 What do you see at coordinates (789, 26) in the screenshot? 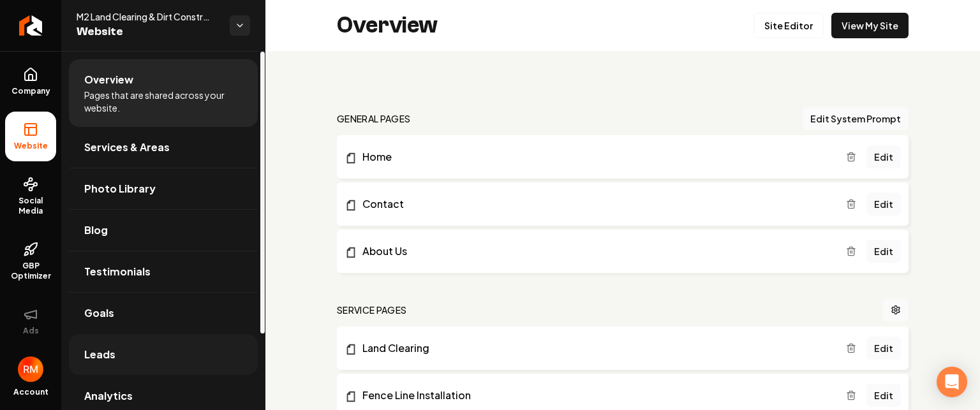
I see `a: Site Editor` at bounding box center [789, 26].